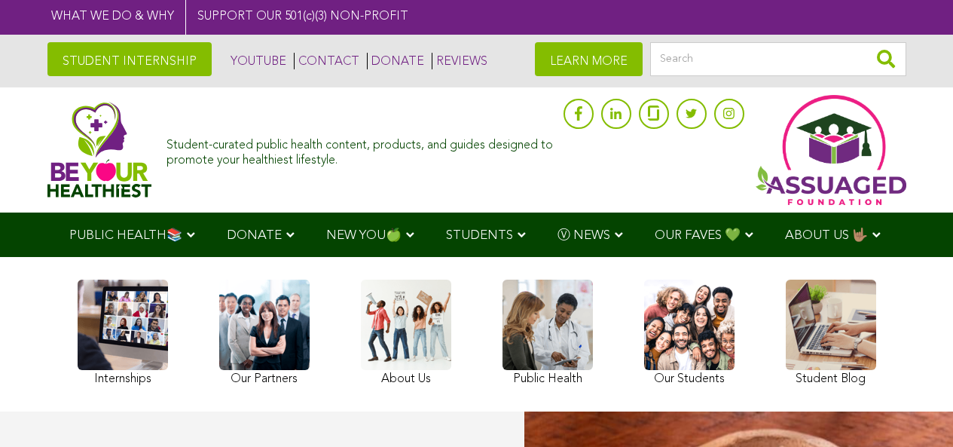 The image size is (953, 447). I want to click on div: Student-curated public health content, products, and guides designed to promote your healthiest l..., so click(361, 149).